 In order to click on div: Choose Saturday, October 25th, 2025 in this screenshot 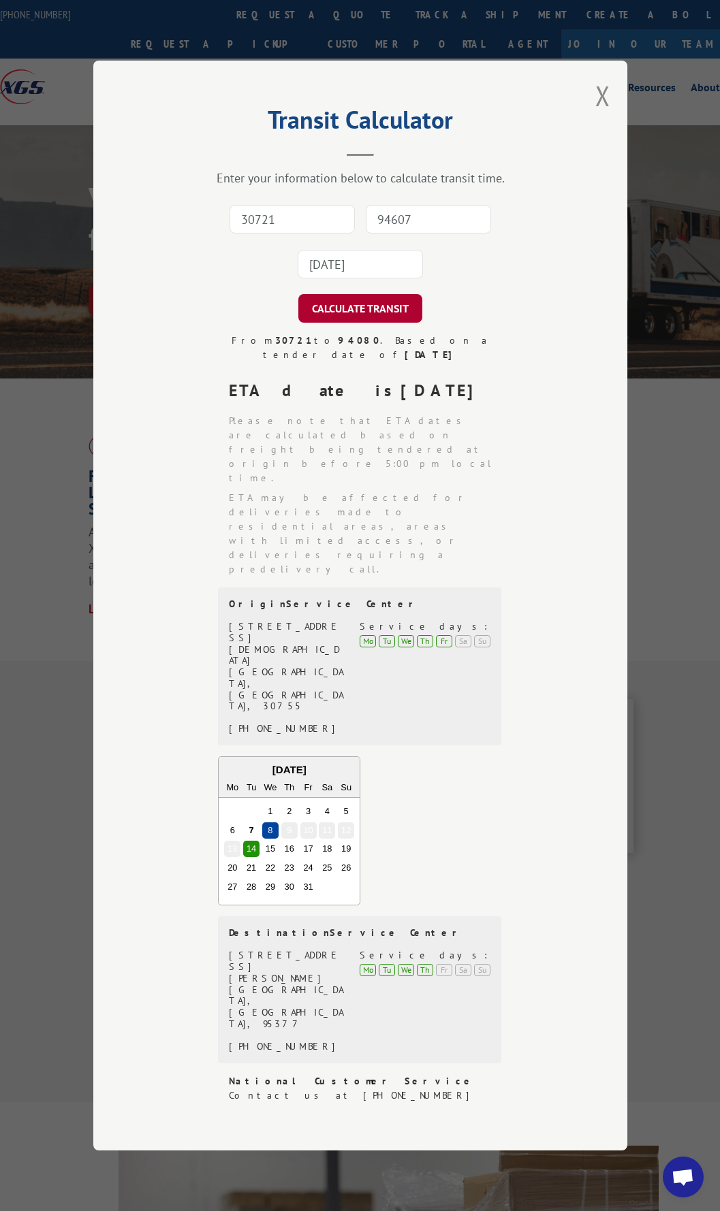, I will do `click(327, 868)`.